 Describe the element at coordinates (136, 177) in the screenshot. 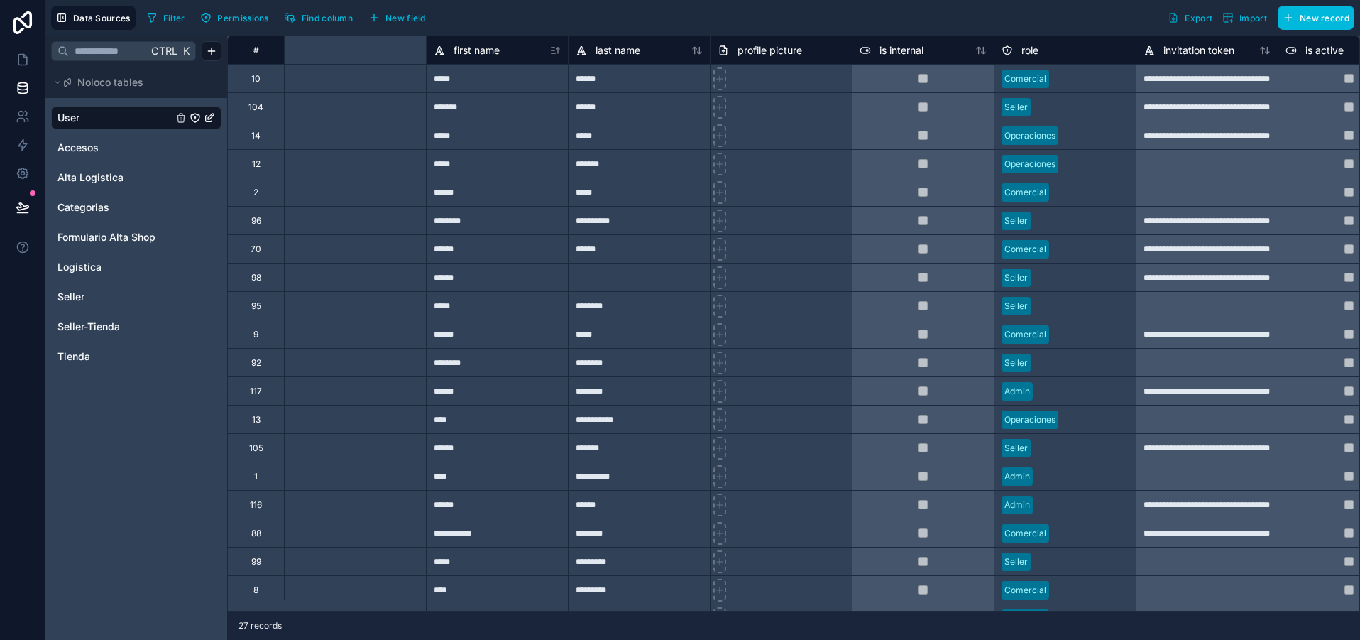

I see `div: Alta Logistica` at that location.